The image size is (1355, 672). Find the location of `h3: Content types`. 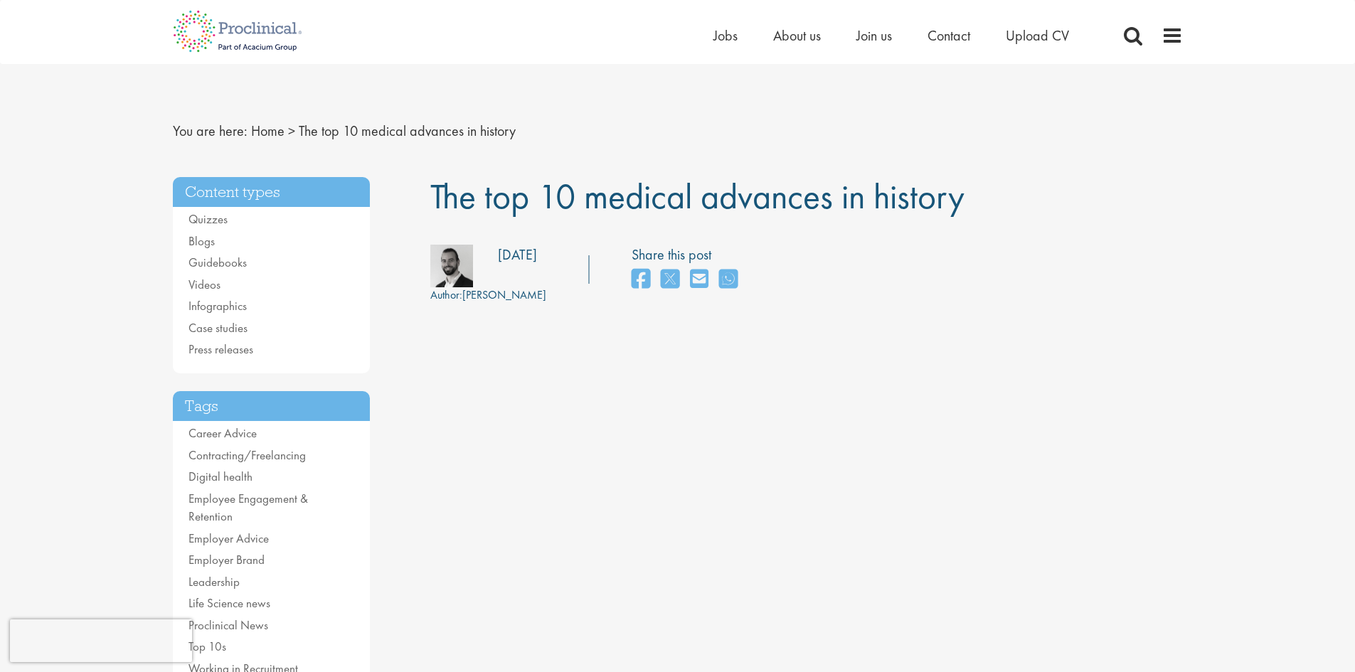

h3: Content types is located at coordinates (272, 192).